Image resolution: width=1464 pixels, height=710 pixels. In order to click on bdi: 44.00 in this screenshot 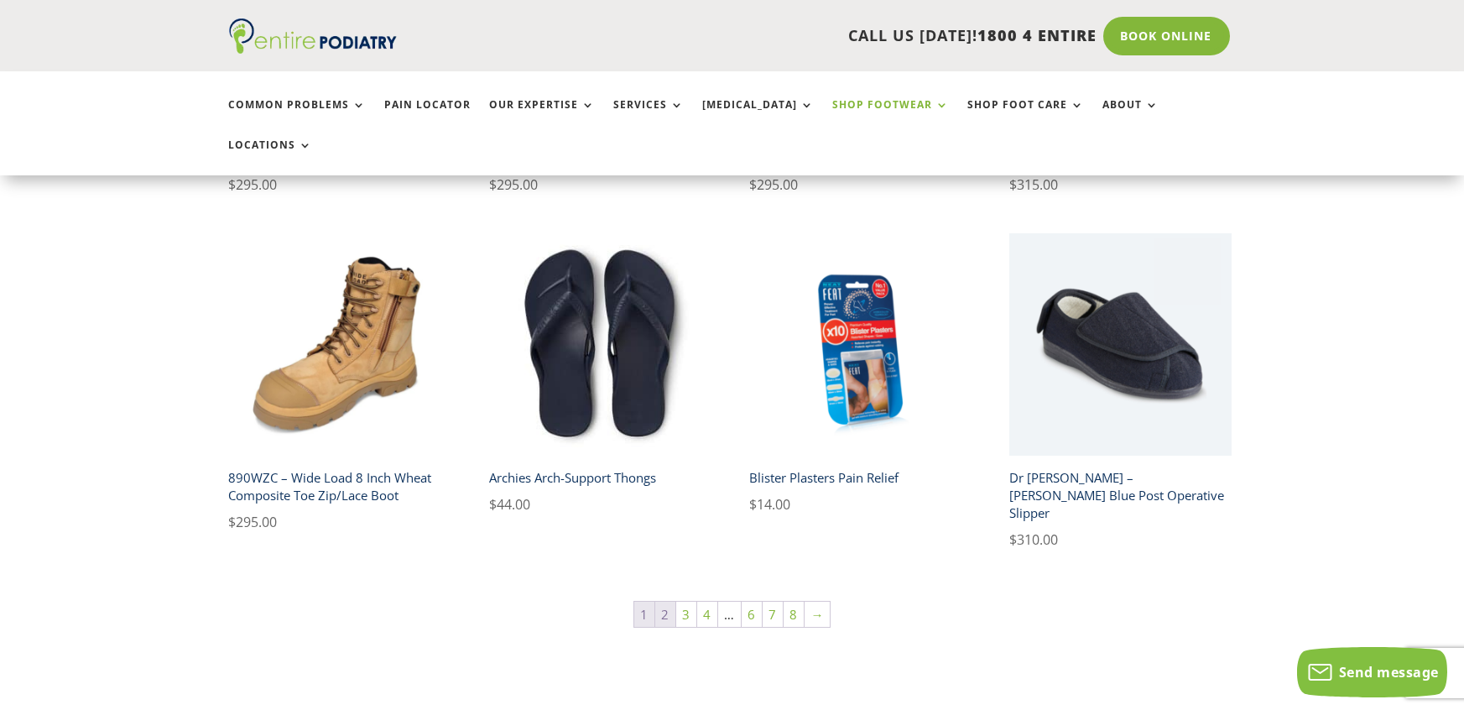, I will do `click(509, 504)`.